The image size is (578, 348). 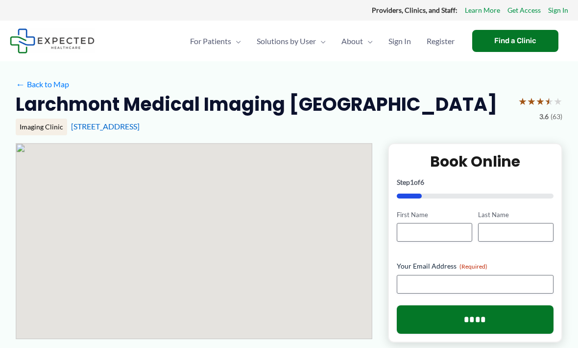 I want to click on a: AboutMenu Toggle, so click(x=357, y=41).